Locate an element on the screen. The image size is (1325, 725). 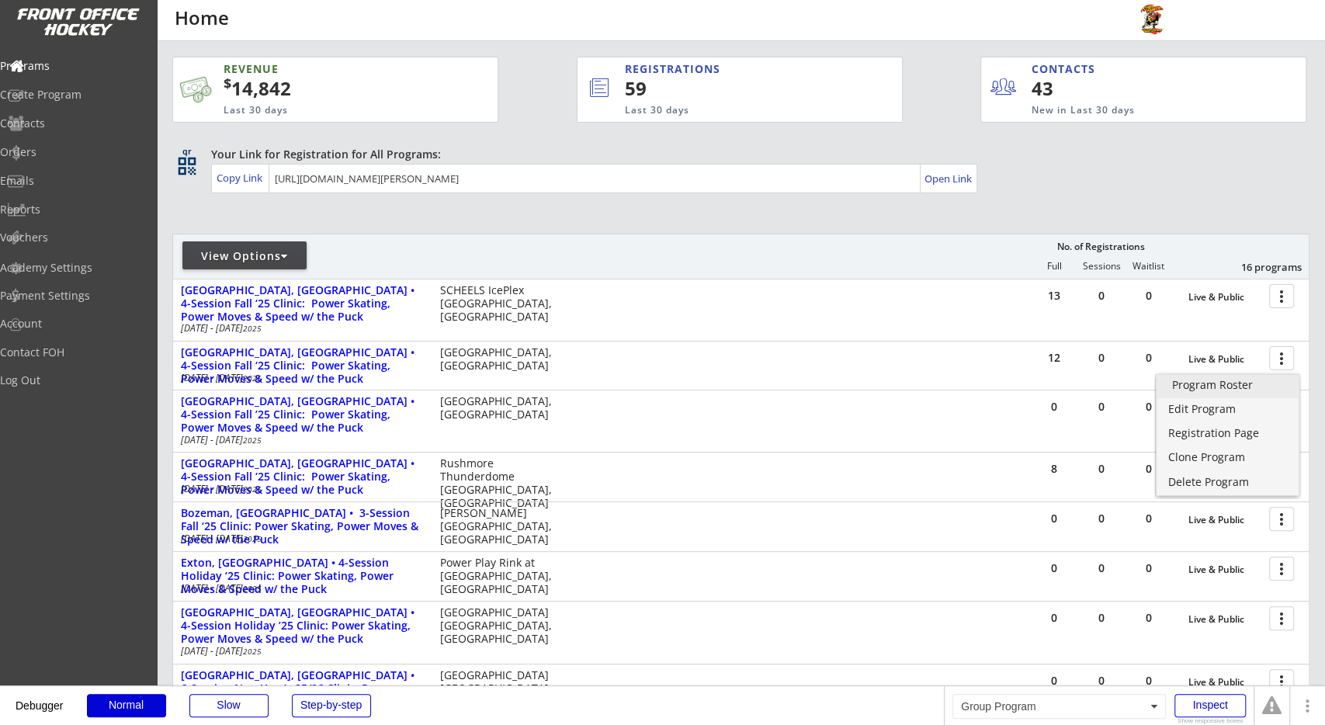
a: Registration Page is located at coordinates (1228, 435).